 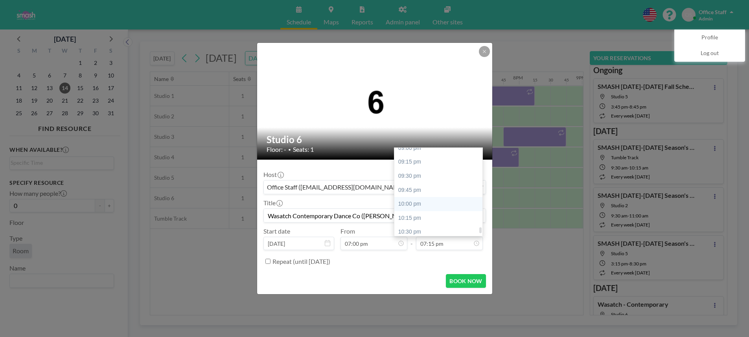 What do you see at coordinates (273, 175) in the screenshot?
I see `label: Host` at bounding box center [273, 175].